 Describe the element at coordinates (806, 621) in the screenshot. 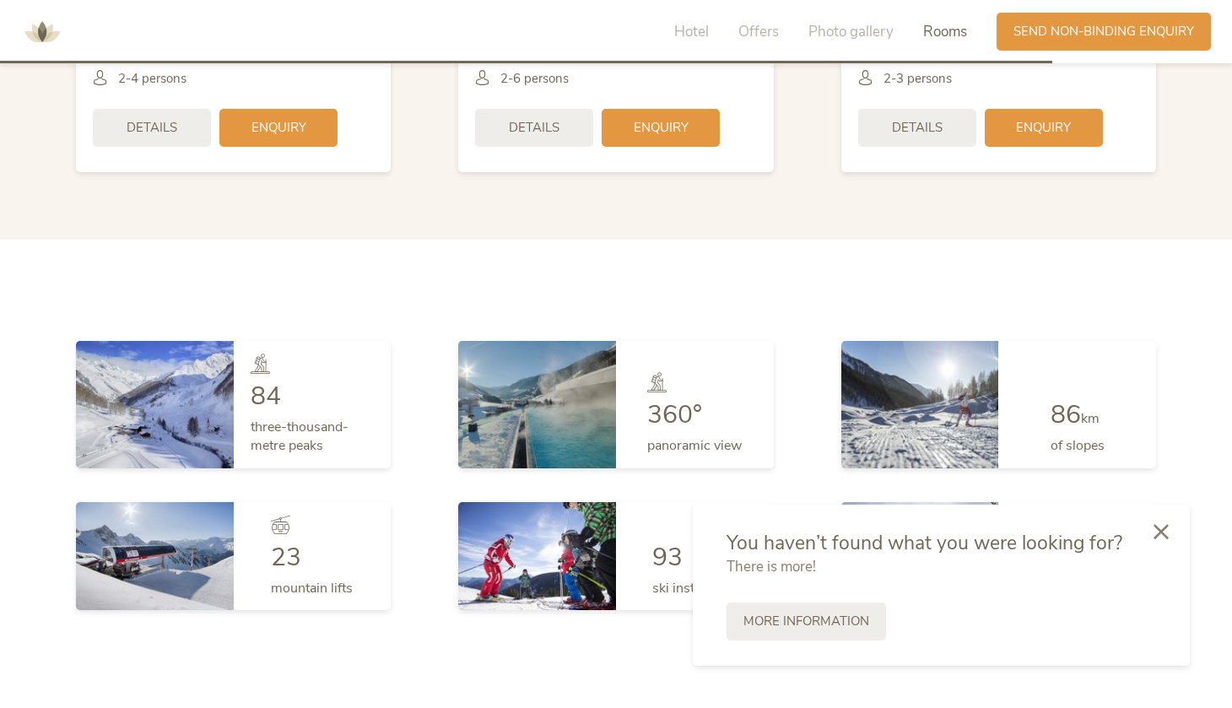

I see `span: More information` at that location.